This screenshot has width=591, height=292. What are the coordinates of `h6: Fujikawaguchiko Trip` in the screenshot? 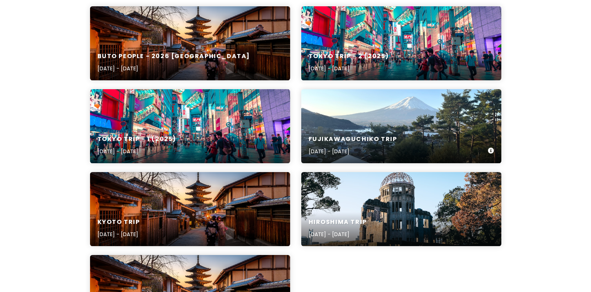 It's located at (353, 139).